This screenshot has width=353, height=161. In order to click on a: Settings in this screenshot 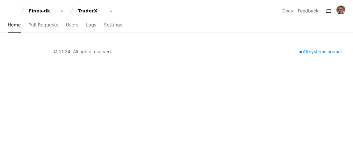, I will do `click(113, 25)`.